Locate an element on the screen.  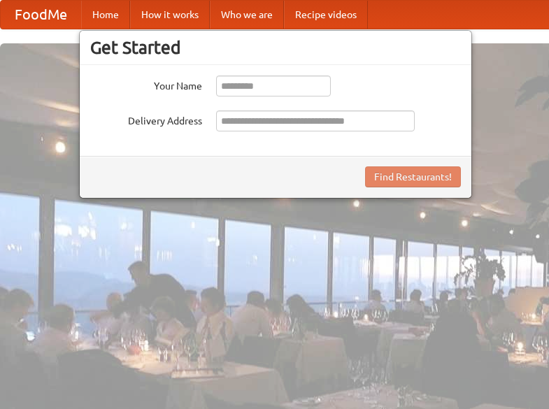
button: Find Restaurants! is located at coordinates (413, 177).